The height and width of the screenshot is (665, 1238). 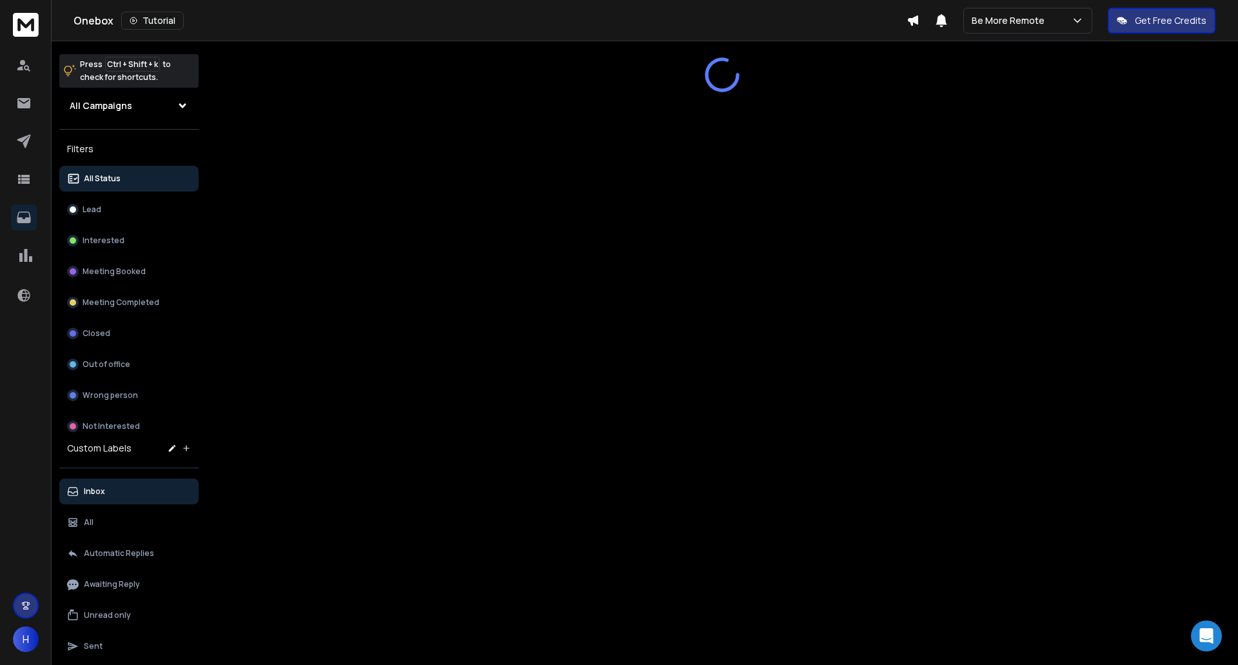 I want to click on button: All, so click(x=129, y=522).